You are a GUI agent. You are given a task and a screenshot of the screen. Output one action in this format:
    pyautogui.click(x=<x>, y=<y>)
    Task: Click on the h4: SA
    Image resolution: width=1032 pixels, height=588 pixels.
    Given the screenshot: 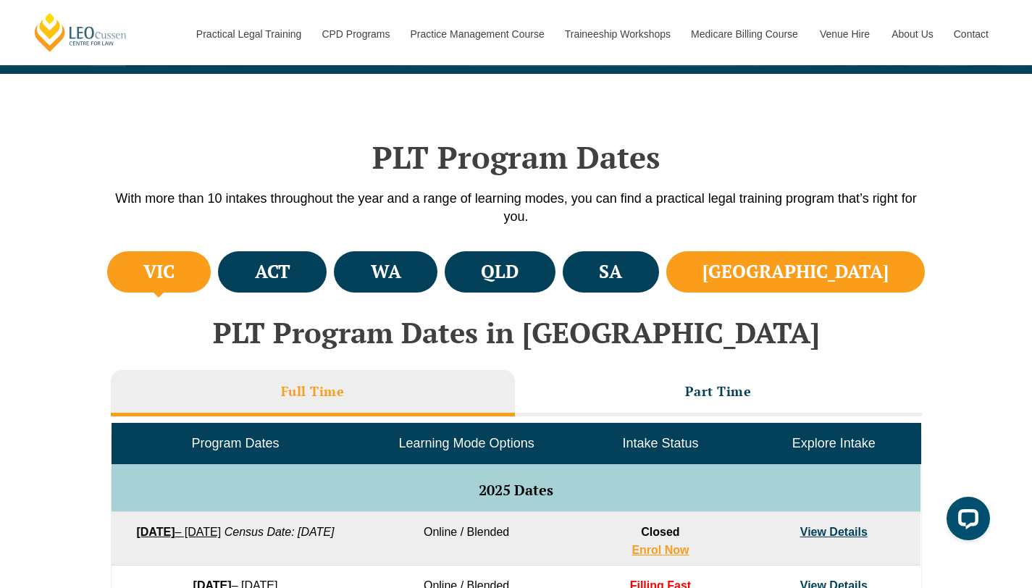 What is the action you would take?
    pyautogui.click(x=611, y=272)
    